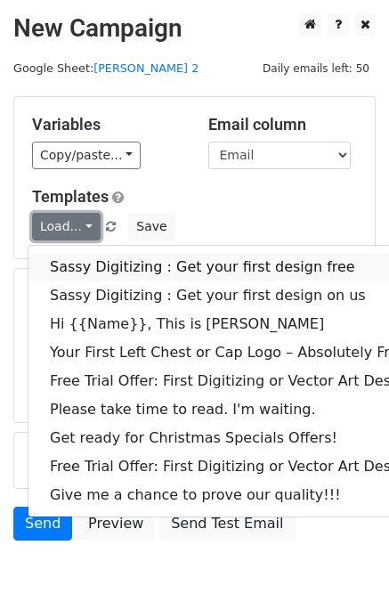 Image resolution: width=389 pixels, height=594 pixels. I want to click on h2: New Campaign, so click(194, 28).